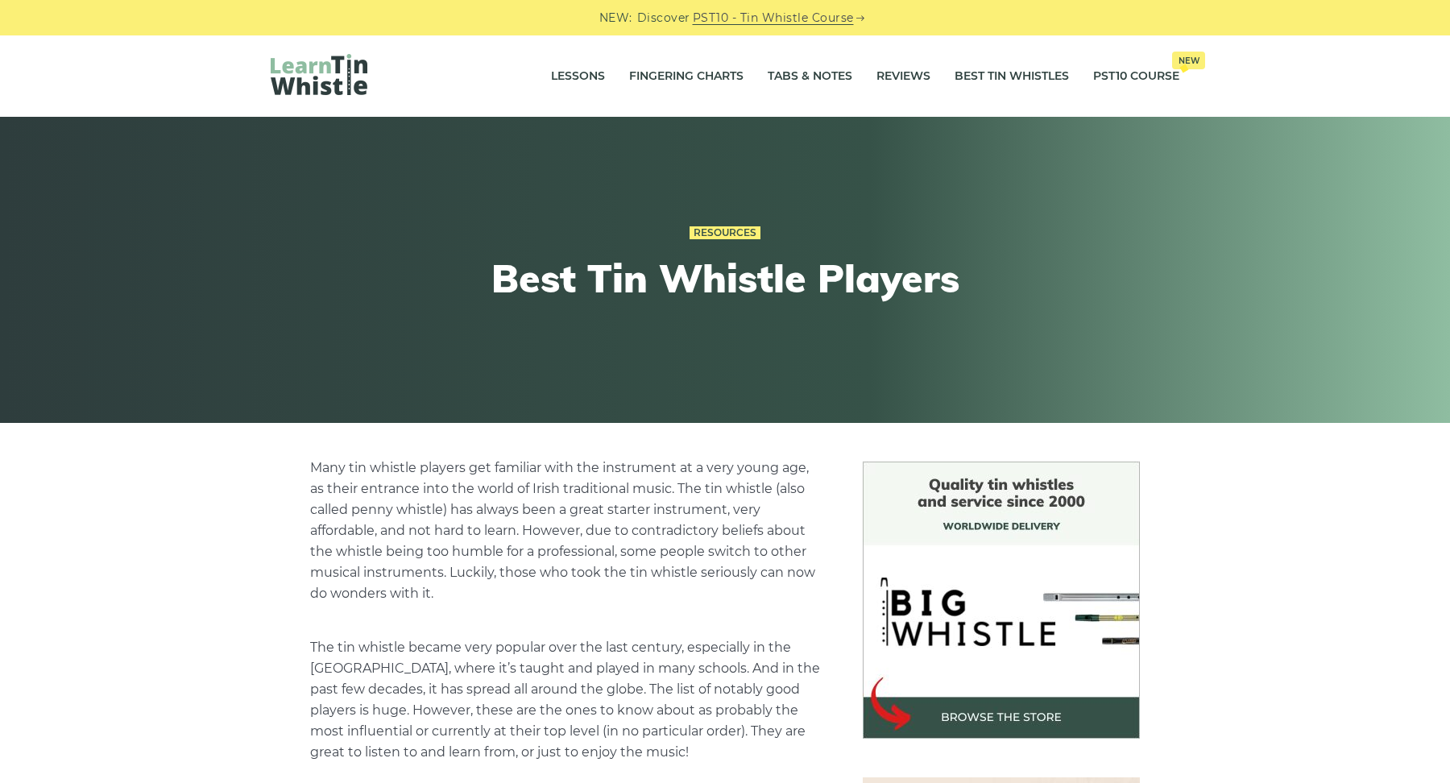 This screenshot has height=783, width=1450. I want to click on img: LearnTinWhistle.com, so click(319, 74).